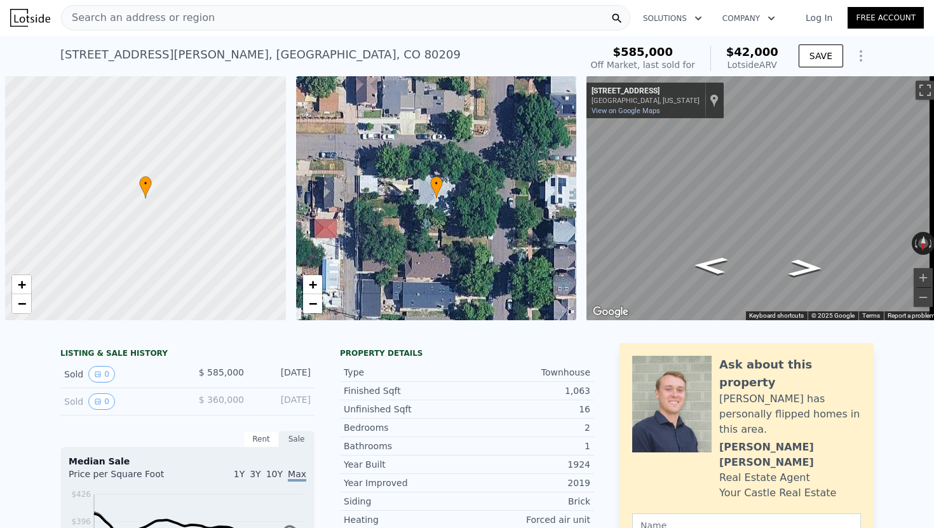 This screenshot has width=934, height=528. What do you see at coordinates (405, 391) in the screenshot?
I see `div: Finished Sqft` at bounding box center [405, 391].